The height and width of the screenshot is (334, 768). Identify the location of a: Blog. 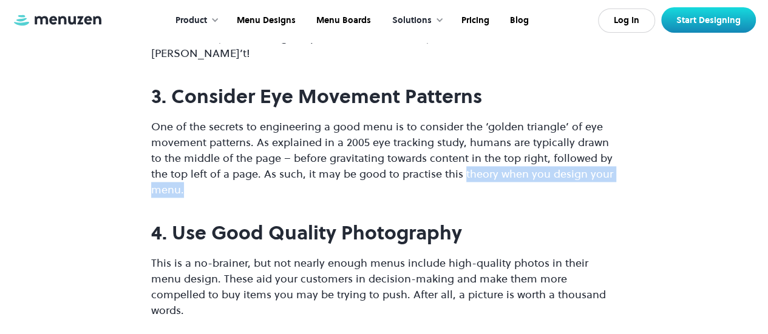
(518, 21).